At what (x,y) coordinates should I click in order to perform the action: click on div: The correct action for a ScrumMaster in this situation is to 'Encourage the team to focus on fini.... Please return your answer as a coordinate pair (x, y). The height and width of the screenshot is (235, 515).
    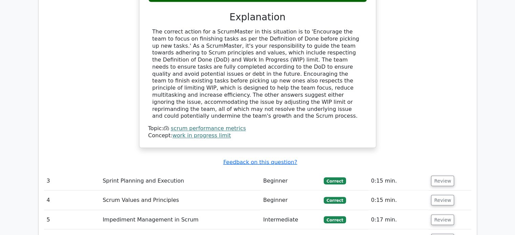
    Looking at the image, I should click on (258, 74).